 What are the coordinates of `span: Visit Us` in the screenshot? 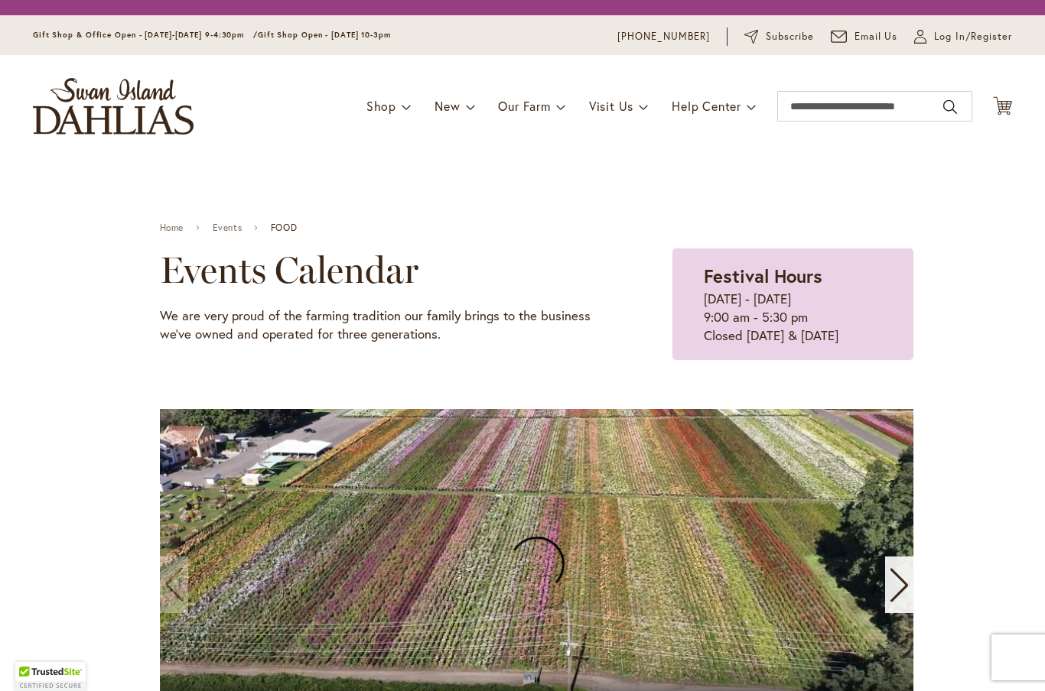 It's located at (611, 106).